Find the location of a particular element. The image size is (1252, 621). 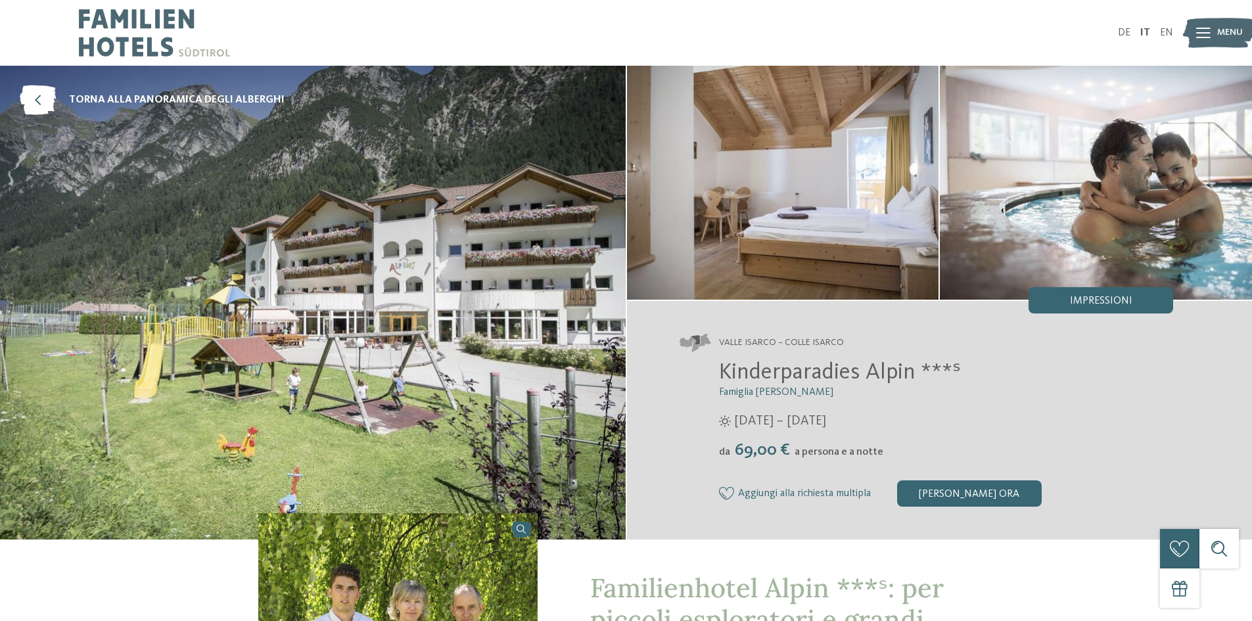

span: da is located at coordinates (725, 452).